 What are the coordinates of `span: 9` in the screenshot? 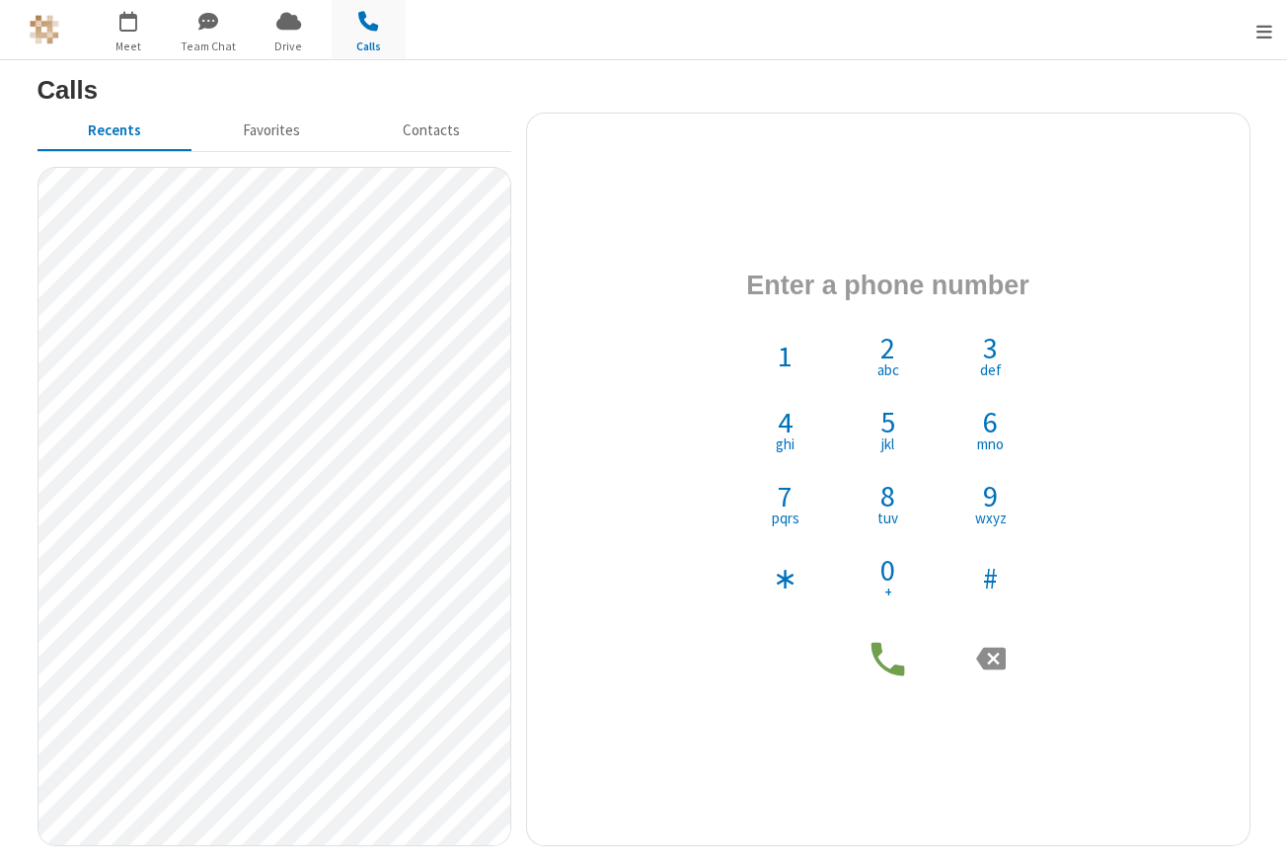 It's located at (990, 496).